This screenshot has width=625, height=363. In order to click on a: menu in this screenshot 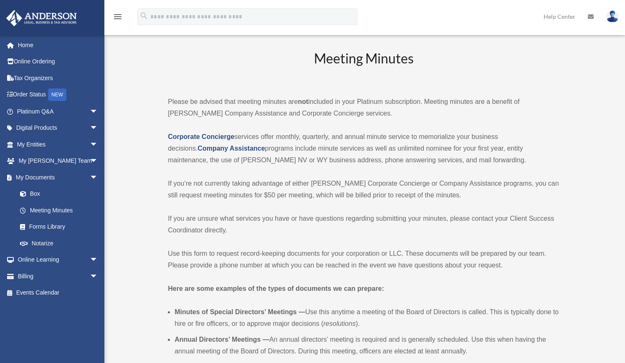, I will do `click(118, 18)`.